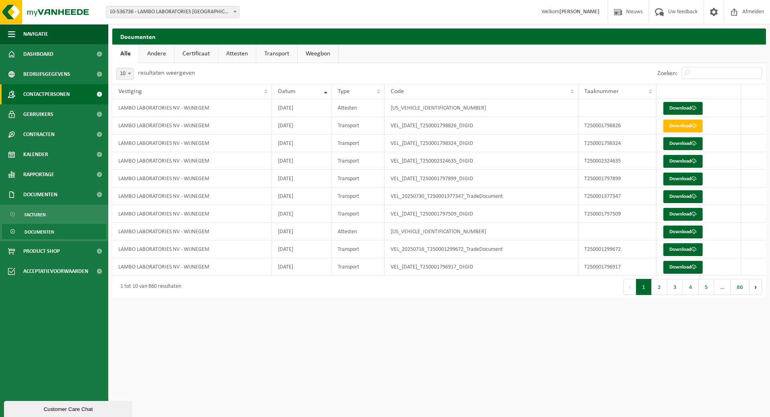 The image size is (770, 417). What do you see at coordinates (156, 54) in the screenshot?
I see `a: Andere` at bounding box center [156, 54].